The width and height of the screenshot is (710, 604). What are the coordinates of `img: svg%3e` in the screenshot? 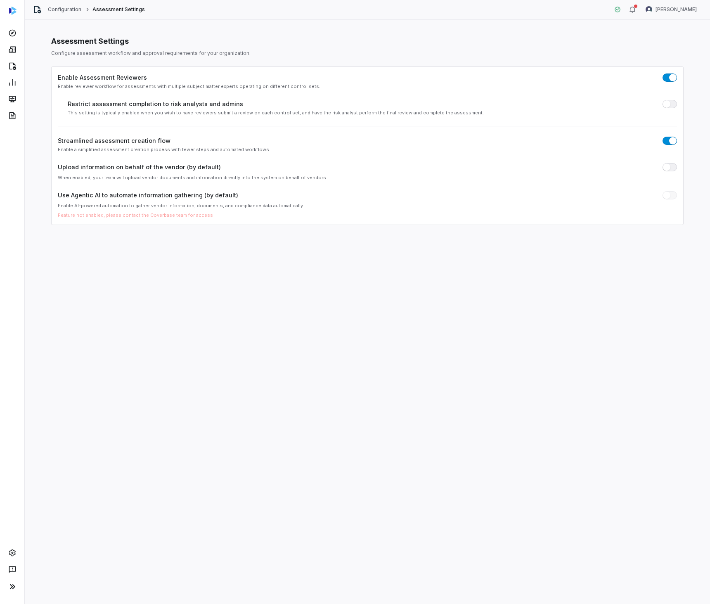 It's located at (13, 11).